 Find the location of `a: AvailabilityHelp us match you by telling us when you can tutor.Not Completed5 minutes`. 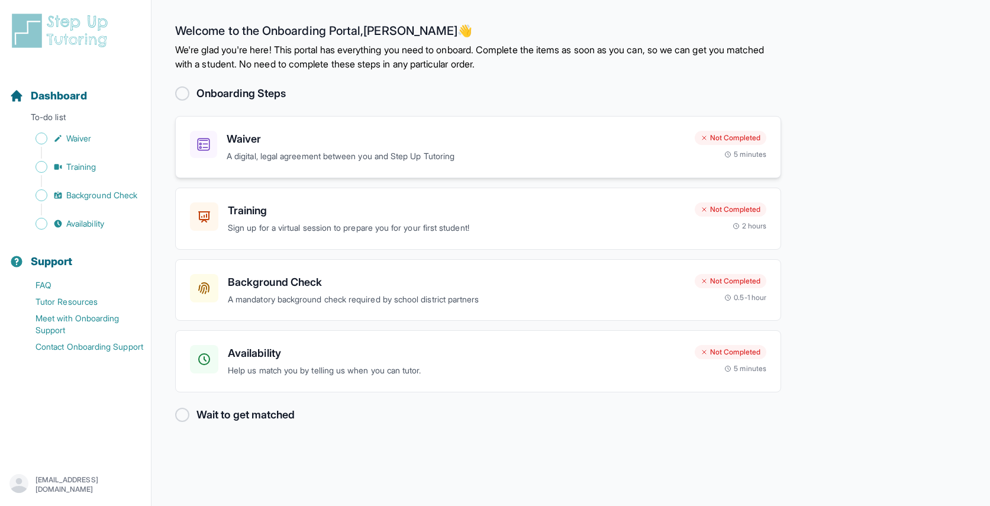

a: AvailabilityHelp us match you by telling us when you can tutor.Not Completed5 minutes is located at coordinates (478, 361).